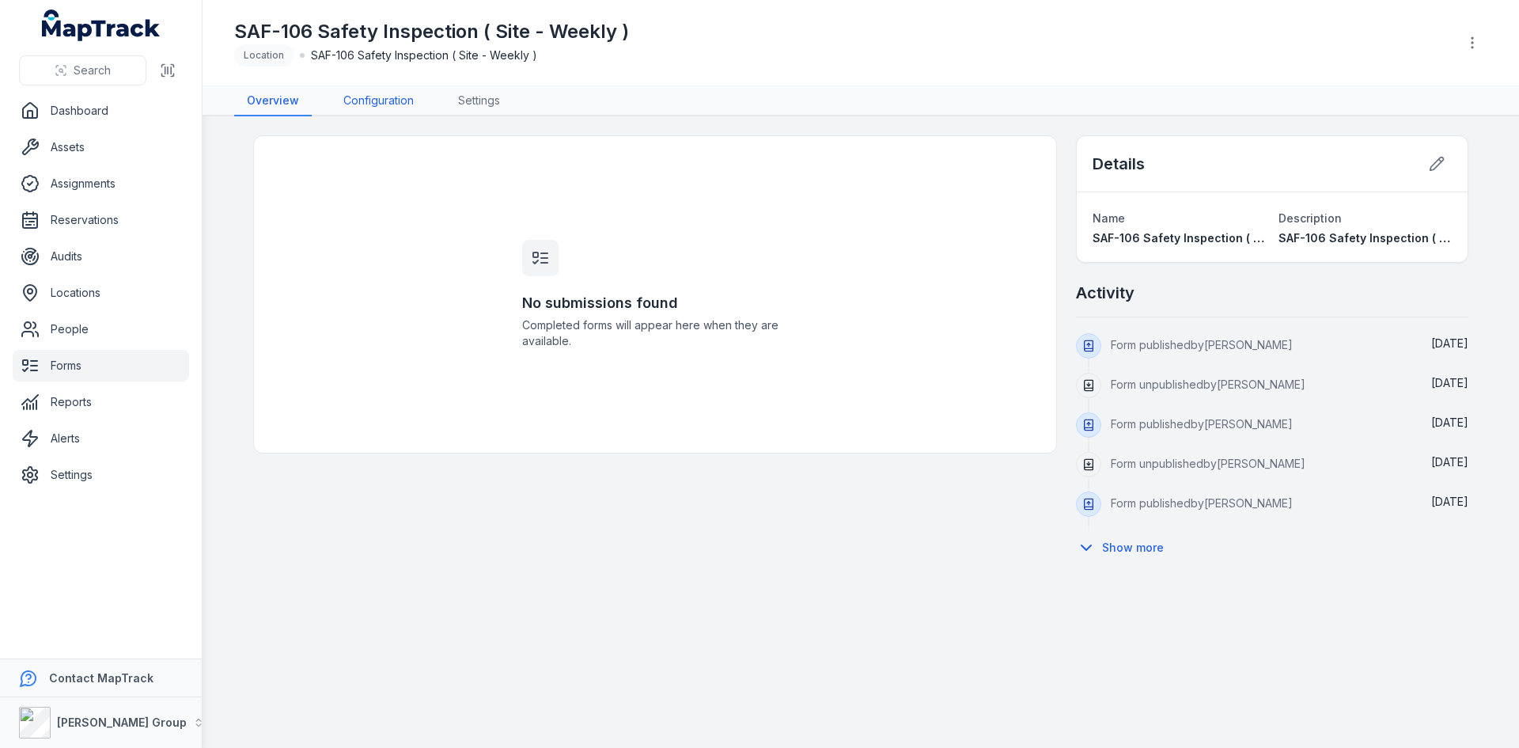 The height and width of the screenshot is (748, 1519). What do you see at coordinates (655, 303) in the screenshot?
I see `h3: No submissions found` at bounding box center [655, 303].